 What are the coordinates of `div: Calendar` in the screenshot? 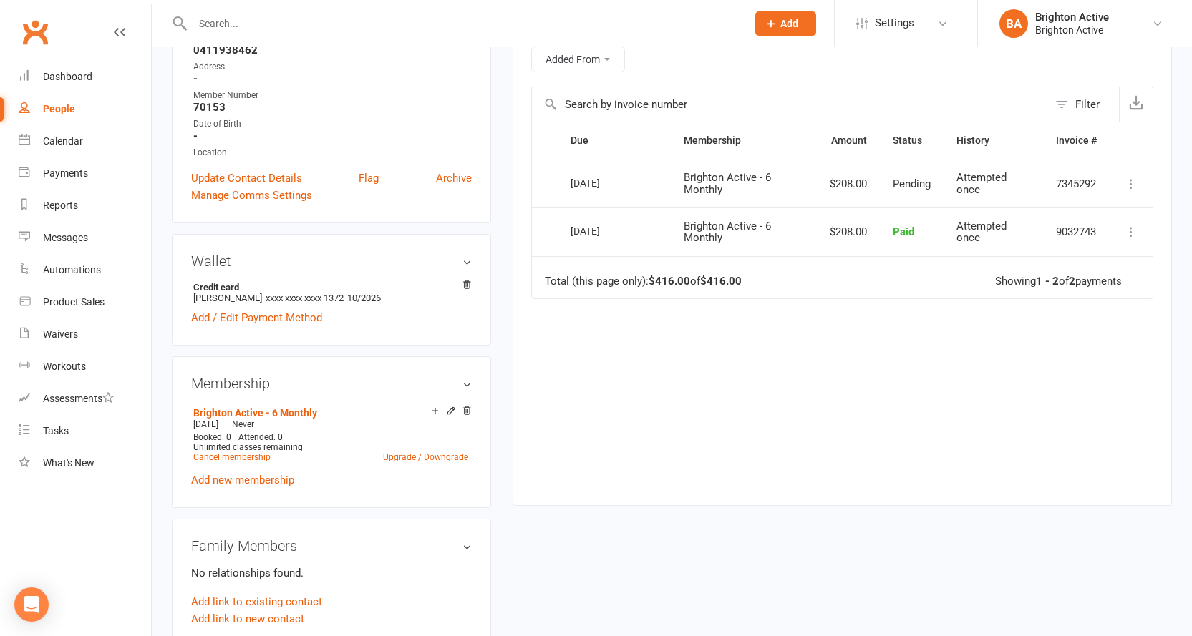 It's located at (63, 141).